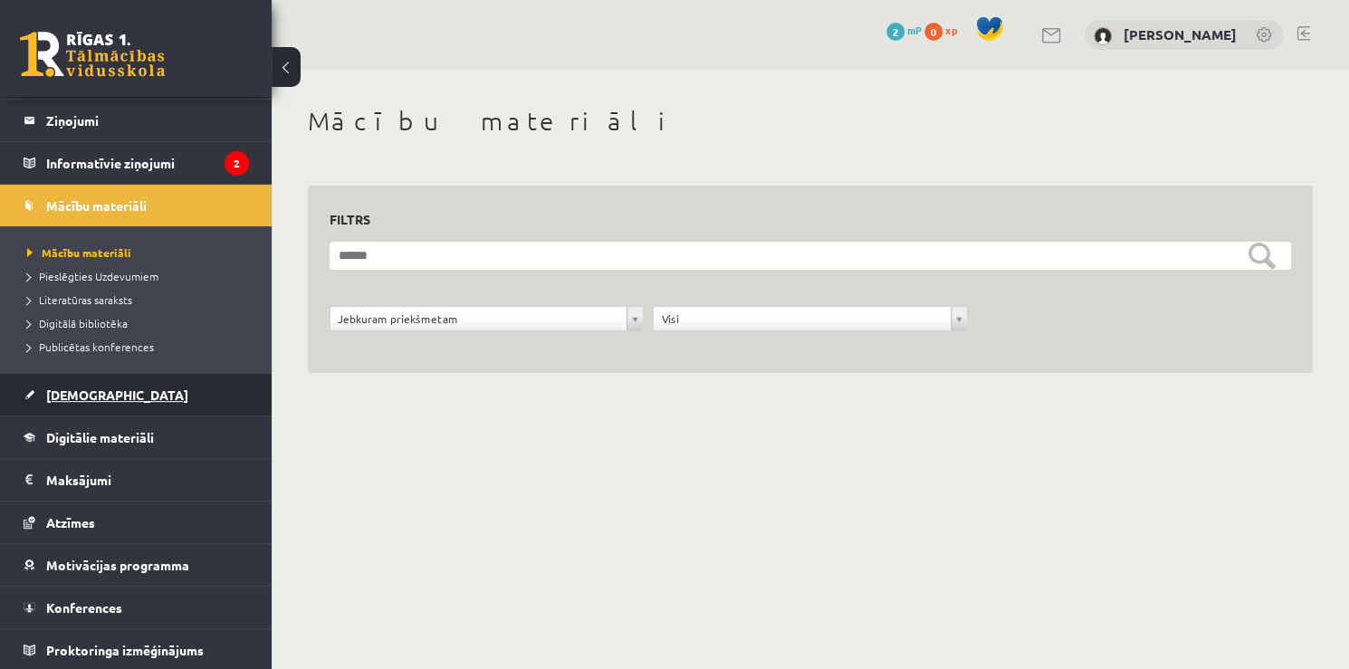 The height and width of the screenshot is (669, 1349). What do you see at coordinates (84, 607) in the screenshot?
I see `span: Konferences` at bounding box center [84, 607].